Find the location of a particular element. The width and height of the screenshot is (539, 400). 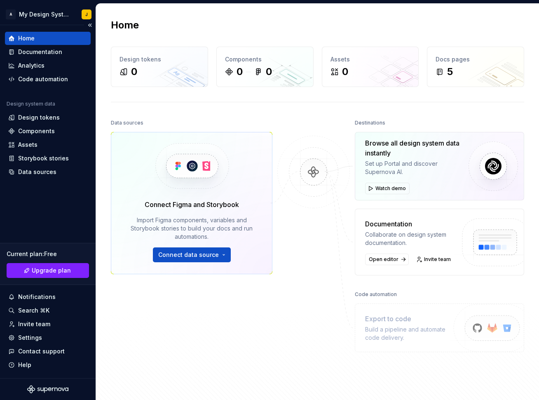

button: Watch demo is located at coordinates (387, 188).